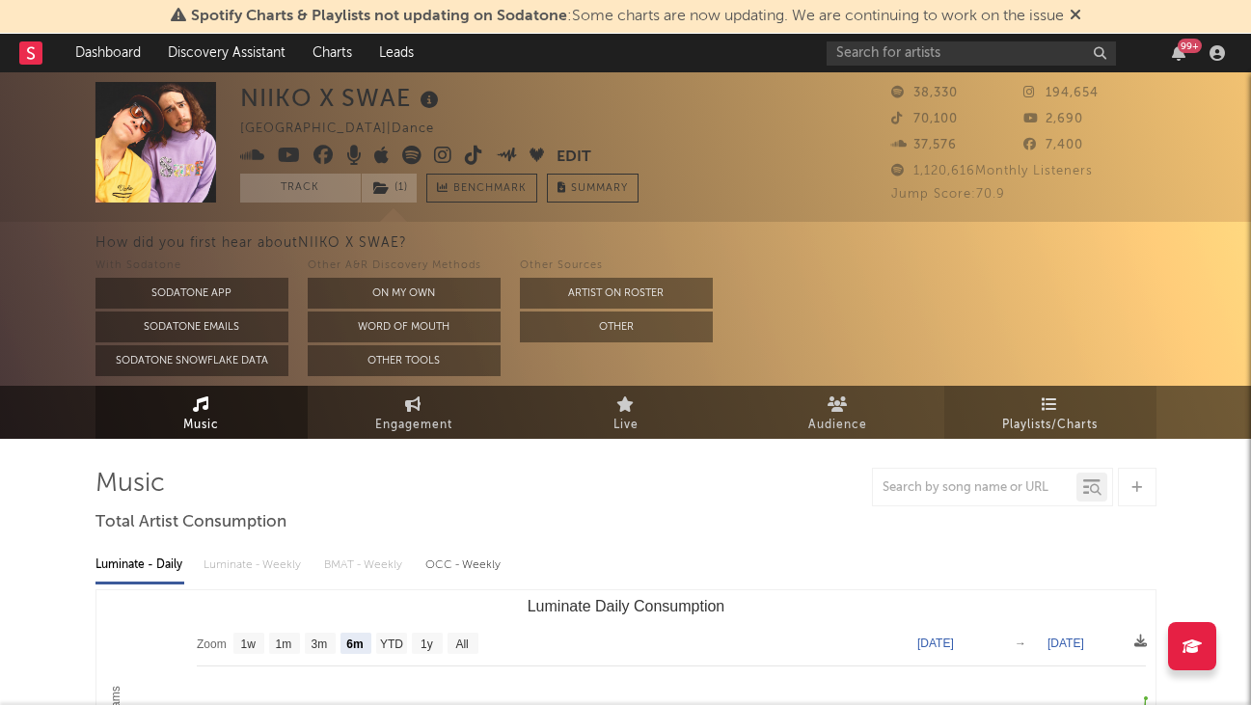 This screenshot has height=705, width=1251. Describe the element at coordinates (140, 565) in the screenshot. I see `div: Luminate - Daily` at that location.